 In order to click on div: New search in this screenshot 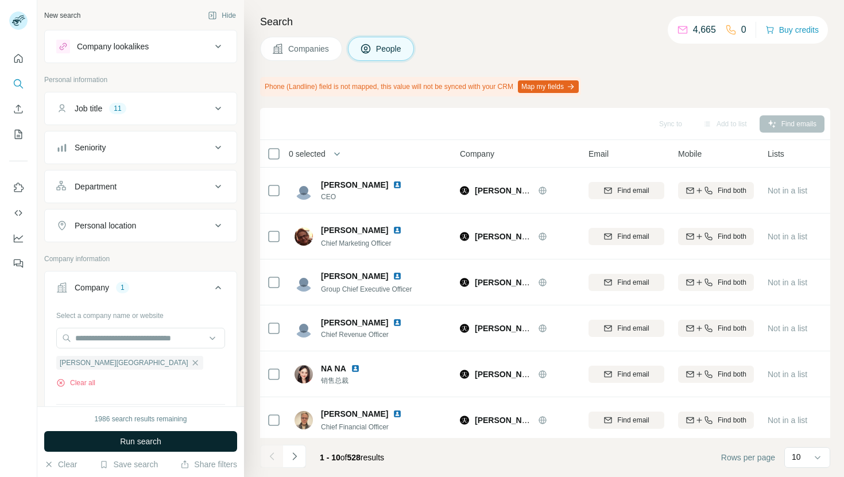, I will do `click(62, 16)`.